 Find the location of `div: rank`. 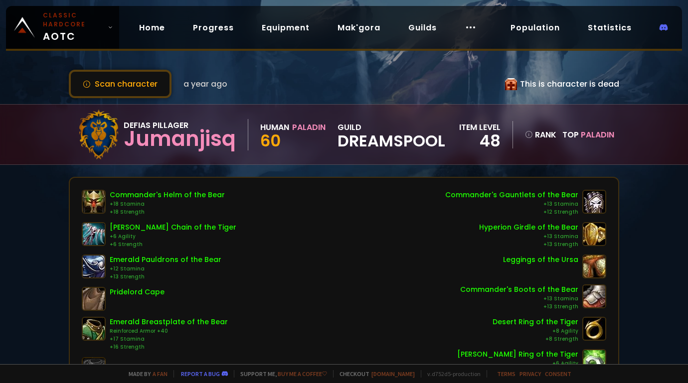

div: rank is located at coordinates (540, 135).